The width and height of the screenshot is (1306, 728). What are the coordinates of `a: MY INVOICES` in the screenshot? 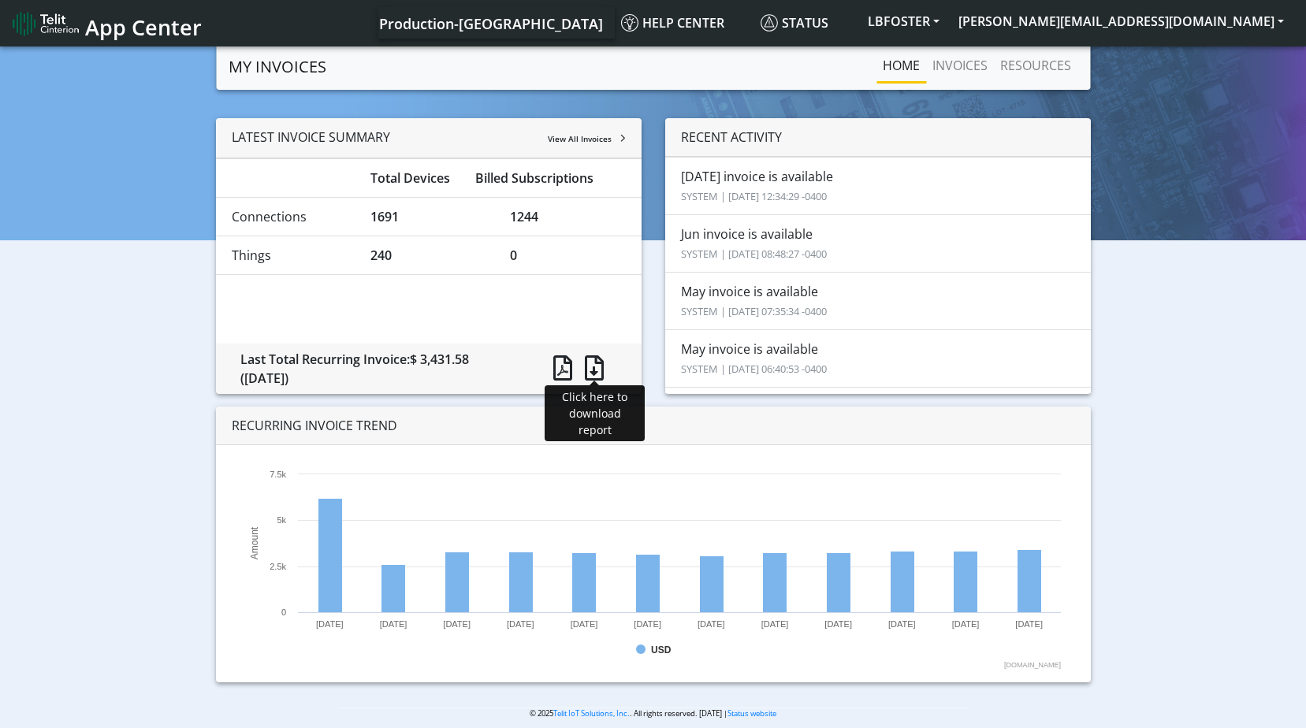 It's located at (277, 67).